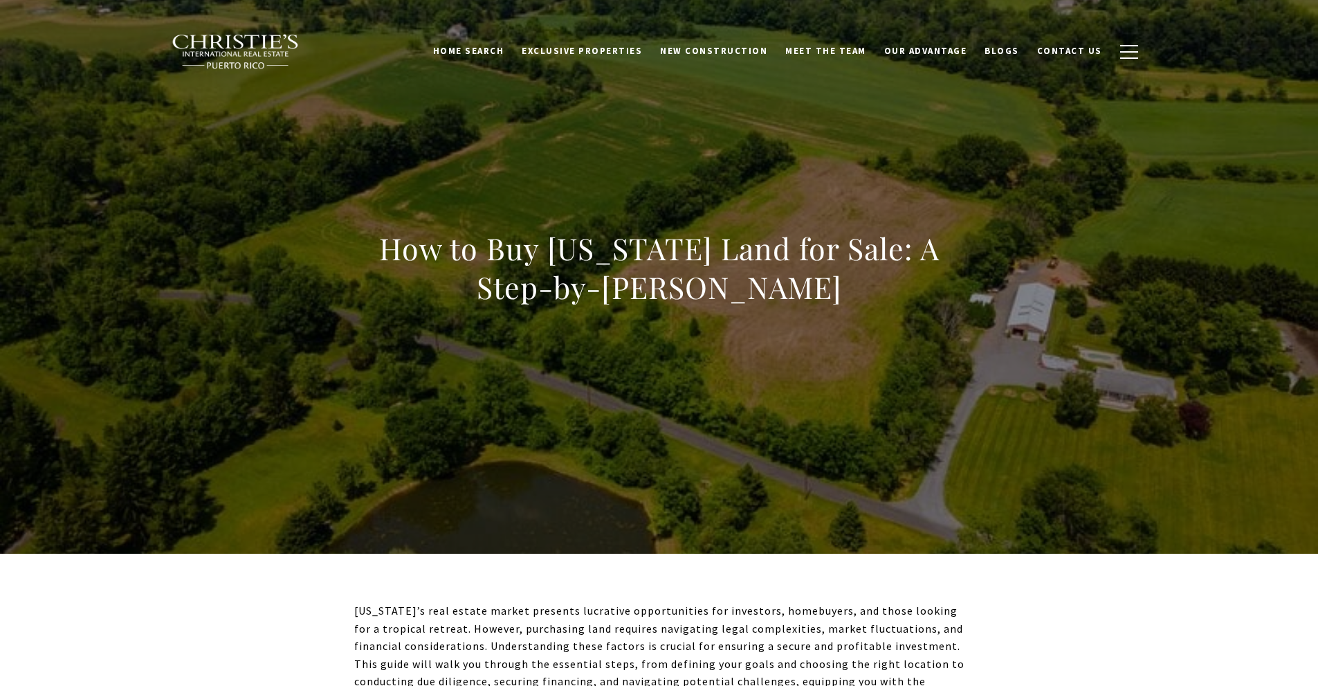 The height and width of the screenshot is (686, 1318). Describe the element at coordinates (1002, 51) in the screenshot. I see `a: Blogs` at that location.